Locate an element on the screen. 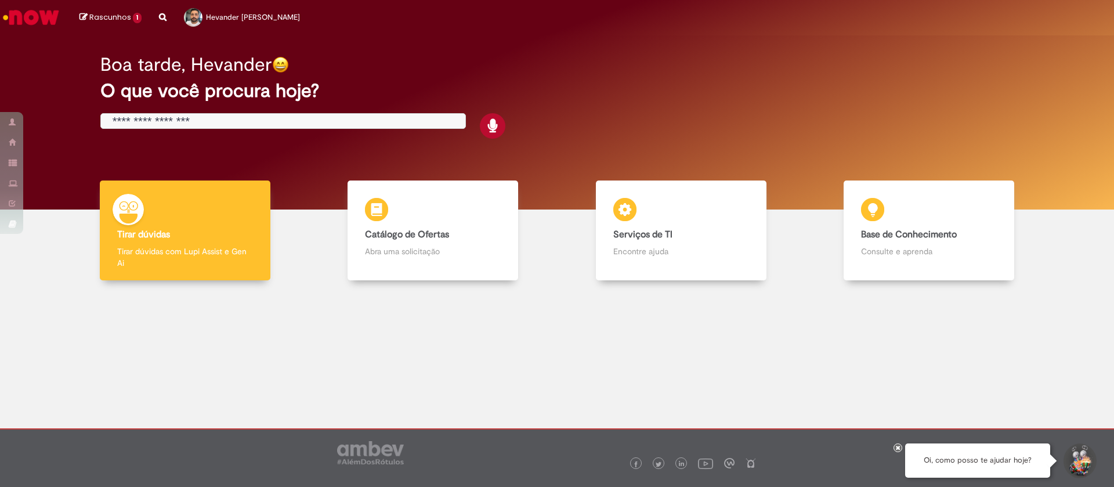 The image size is (1114, 487). button: Iniciar Conversa de Suporte is located at coordinates (1079, 460).